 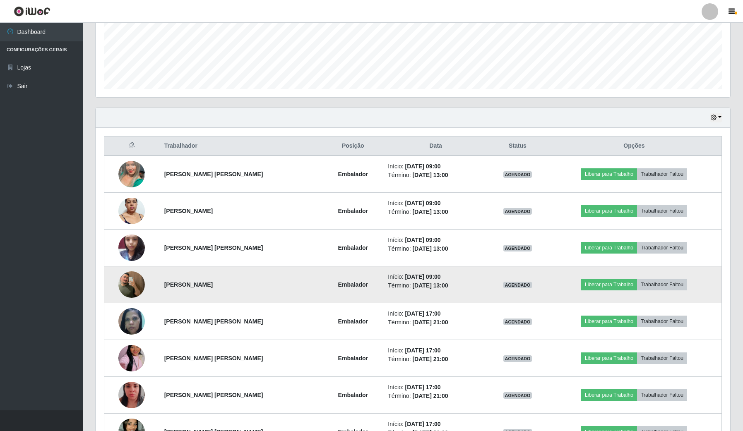 I want to click on img: 1737943113754.jpeg, so click(x=132, y=247).